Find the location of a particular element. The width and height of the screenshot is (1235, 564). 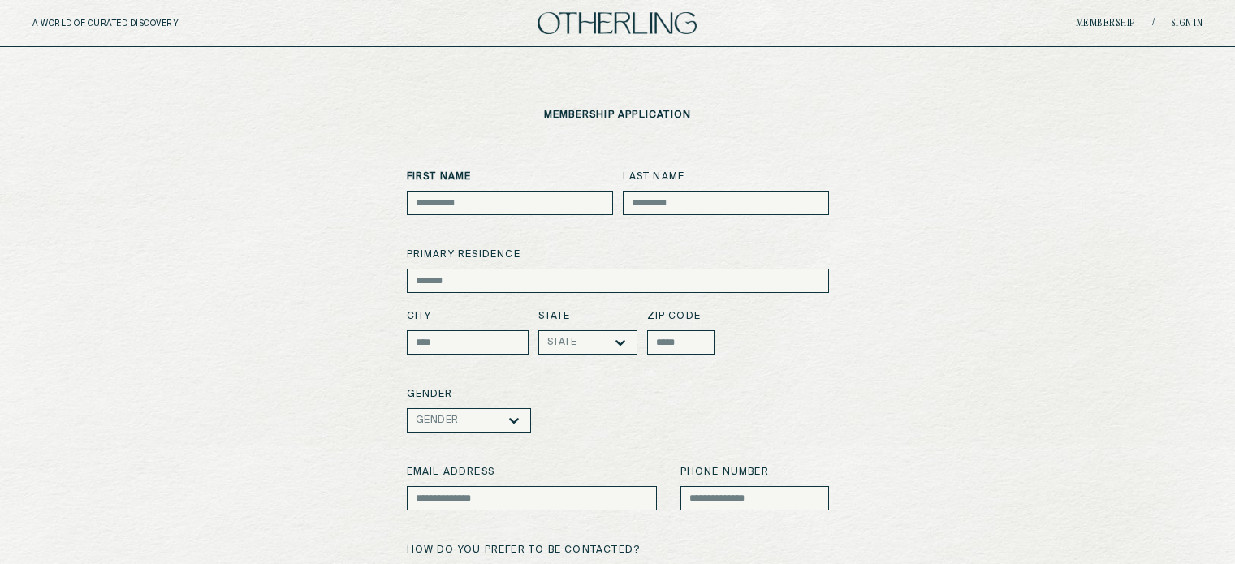

label: zip code is located at coordinates (680, 317).